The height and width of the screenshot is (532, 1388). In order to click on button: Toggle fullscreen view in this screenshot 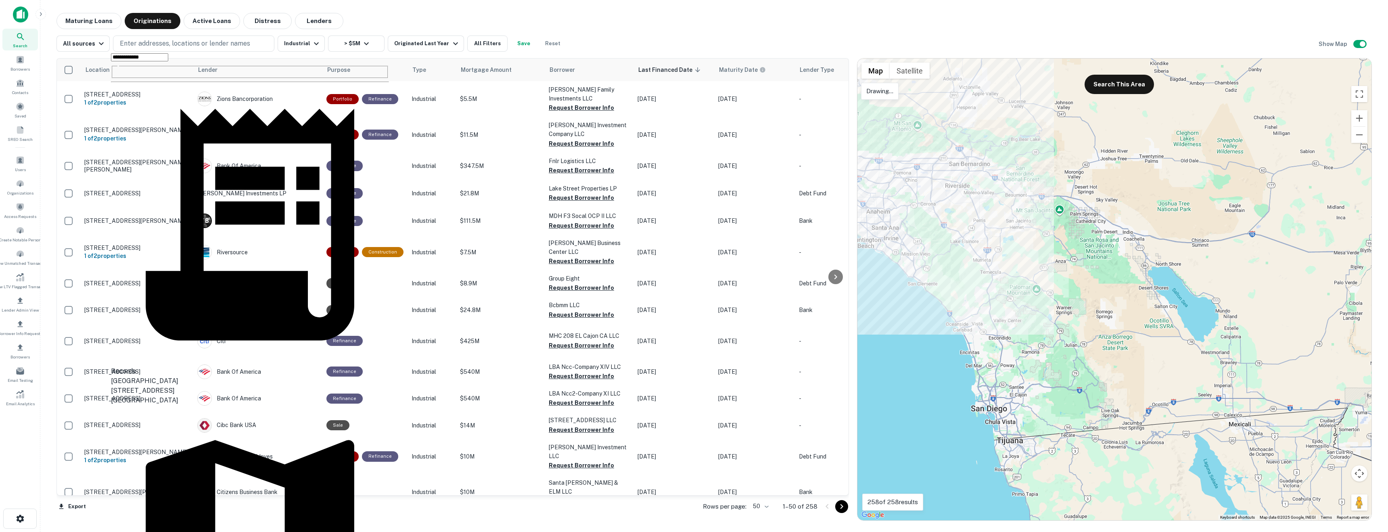, I will do `click(1359, 94)`.